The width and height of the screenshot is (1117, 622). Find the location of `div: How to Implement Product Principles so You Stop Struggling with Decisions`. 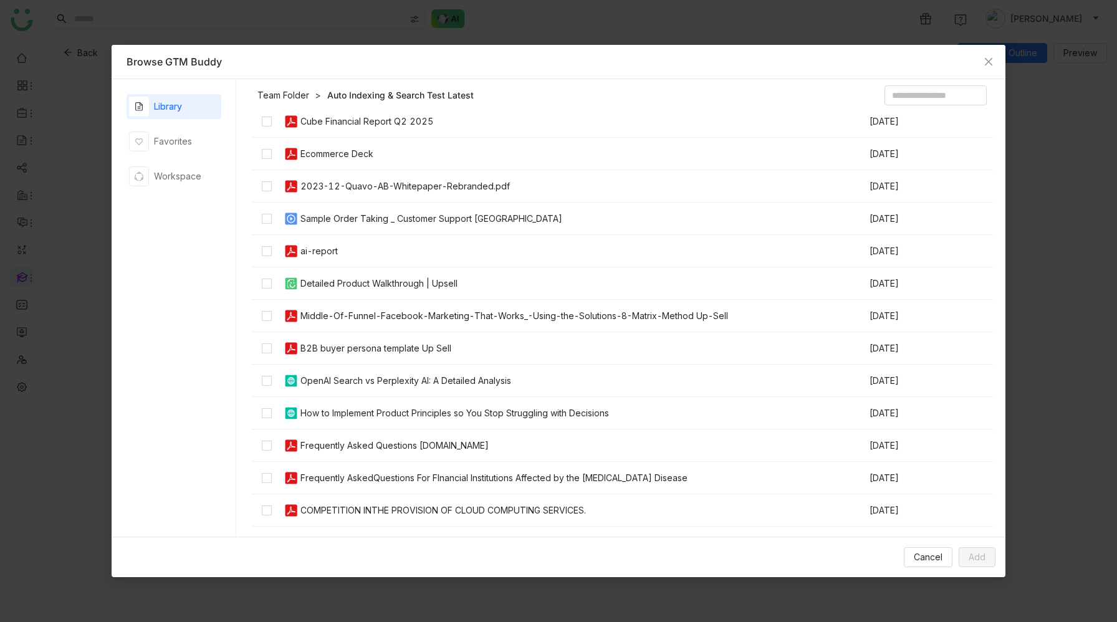

div: How to Implement Product Principles so You Stop Struggling with Decisions is located at coordinates (455, 413).